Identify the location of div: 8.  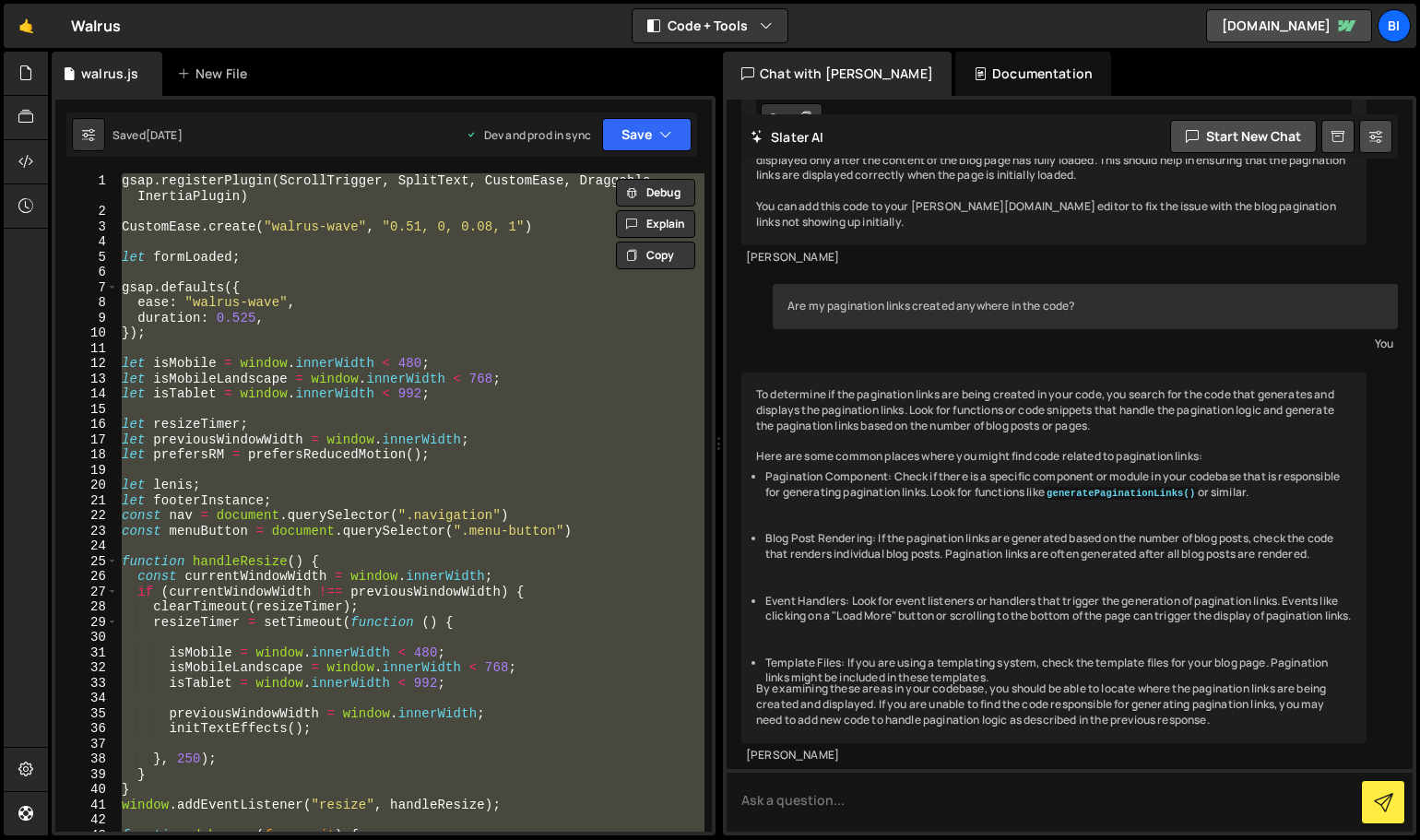
(86, 302).